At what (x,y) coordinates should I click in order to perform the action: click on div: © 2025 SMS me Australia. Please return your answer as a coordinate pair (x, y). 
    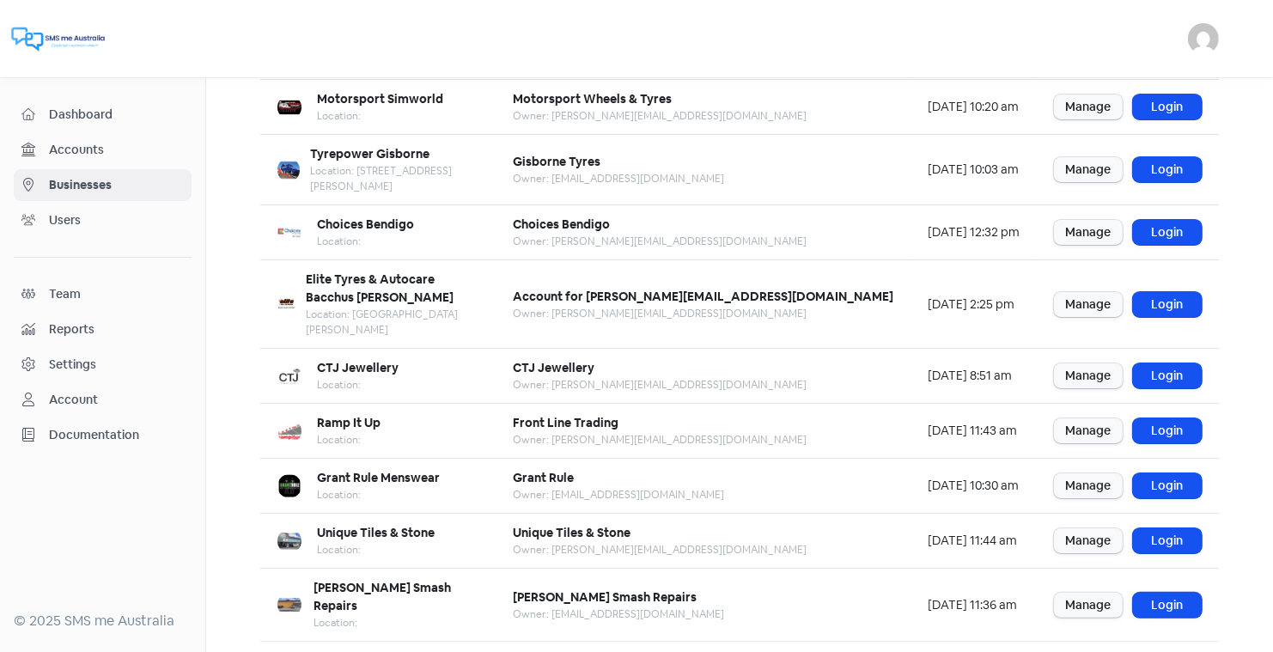
    Looking at the image, I should click on (102, 621).